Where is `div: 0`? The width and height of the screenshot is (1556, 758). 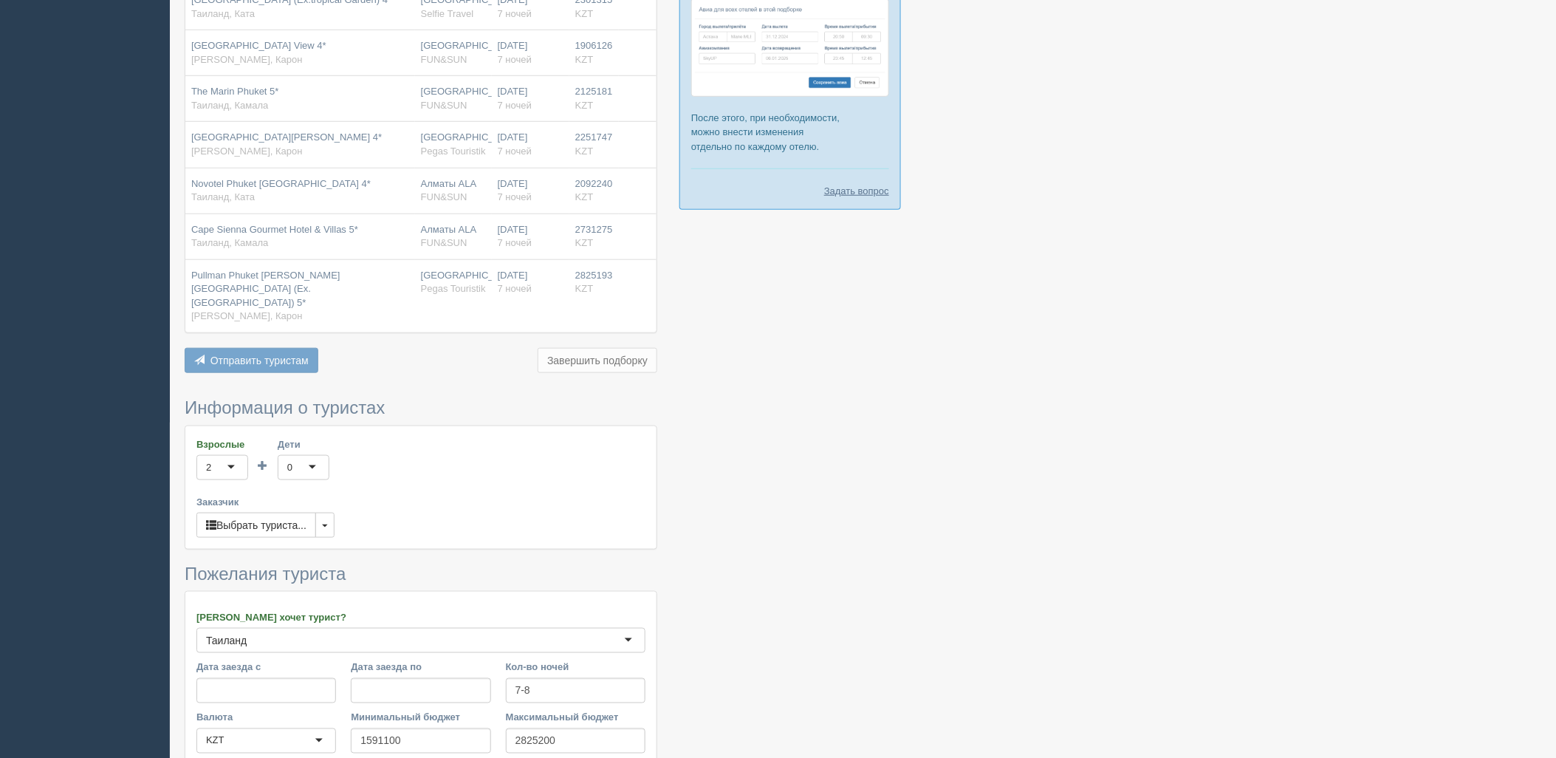
div: 0 is located at coordinates (289, 467).